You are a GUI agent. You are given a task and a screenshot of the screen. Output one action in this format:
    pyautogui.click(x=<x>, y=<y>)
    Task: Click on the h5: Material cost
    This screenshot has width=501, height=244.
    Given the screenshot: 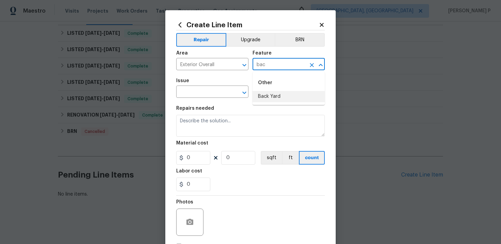 What is the action you would take?
    pyautogui.click(x=192, y=143)
    